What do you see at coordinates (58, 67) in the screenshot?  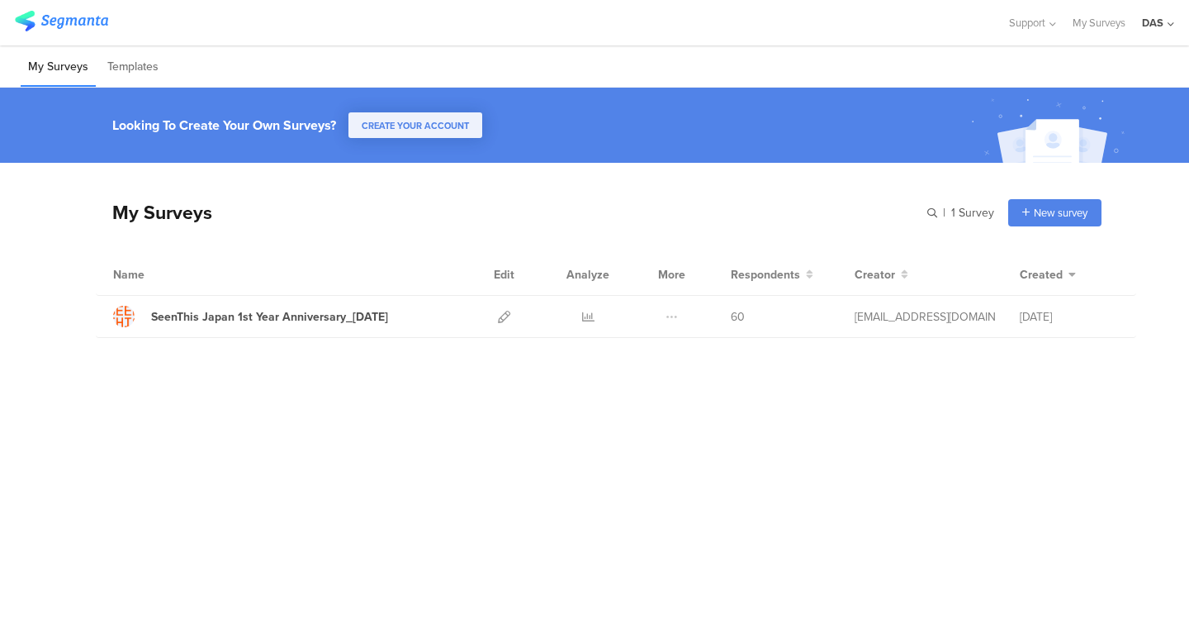 I see `li: My Surveys` at bounding box center [58, 67].